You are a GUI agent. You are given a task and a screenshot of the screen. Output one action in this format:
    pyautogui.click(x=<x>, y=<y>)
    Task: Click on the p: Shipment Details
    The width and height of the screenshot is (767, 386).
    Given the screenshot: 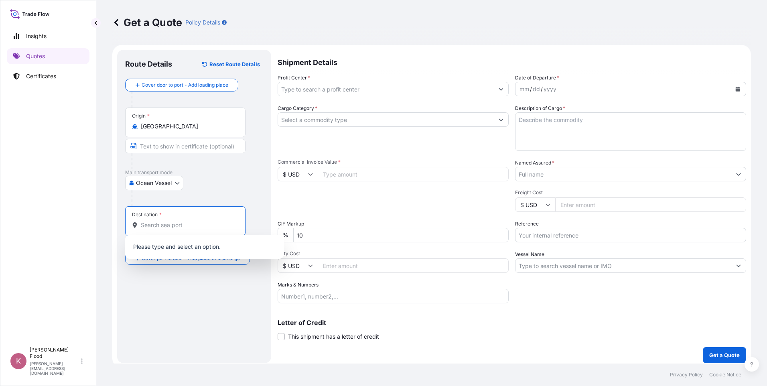 What is the action you would take?
    pyautogui.click(x=512, y=62)
    